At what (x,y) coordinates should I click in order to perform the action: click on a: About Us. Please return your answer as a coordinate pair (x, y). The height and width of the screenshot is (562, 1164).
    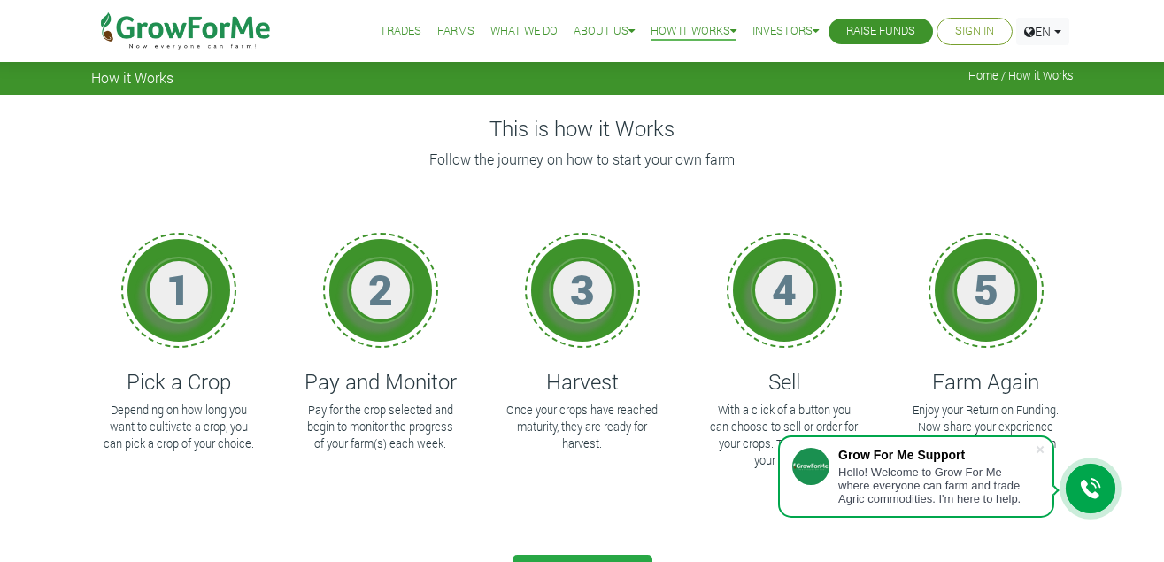
    Looking at the image, I should click on (604, 31).